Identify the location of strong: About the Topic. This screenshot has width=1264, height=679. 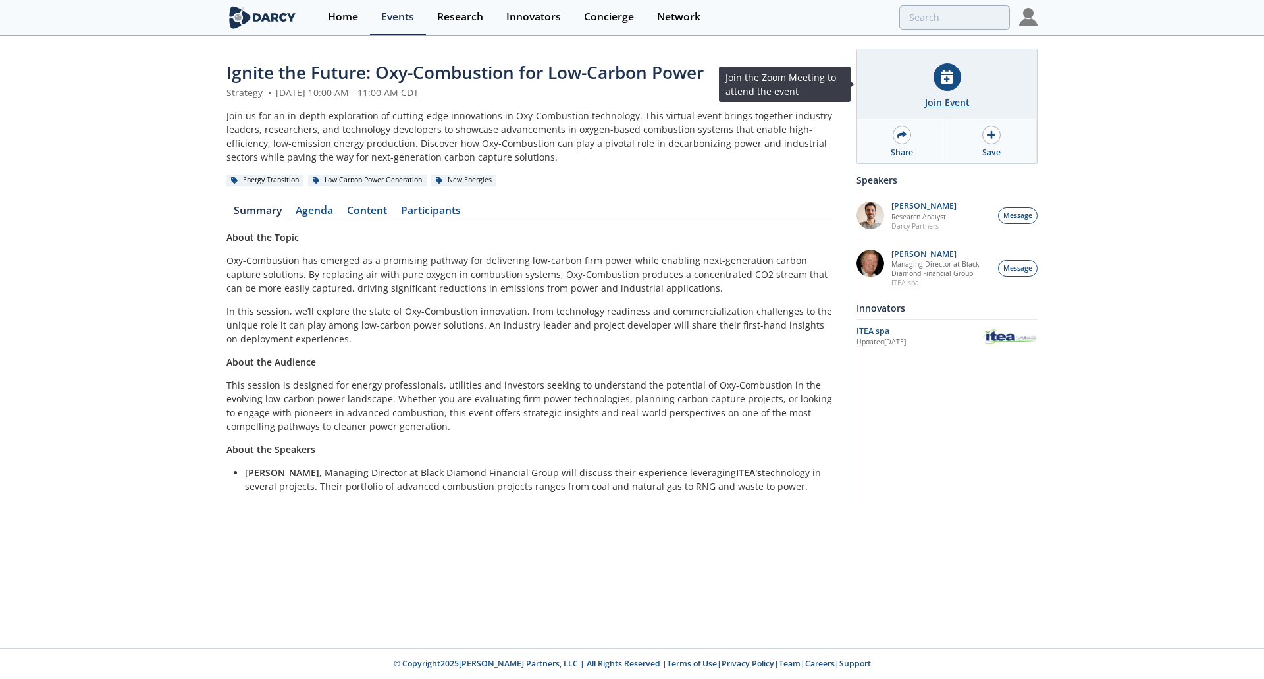
(263, 237).